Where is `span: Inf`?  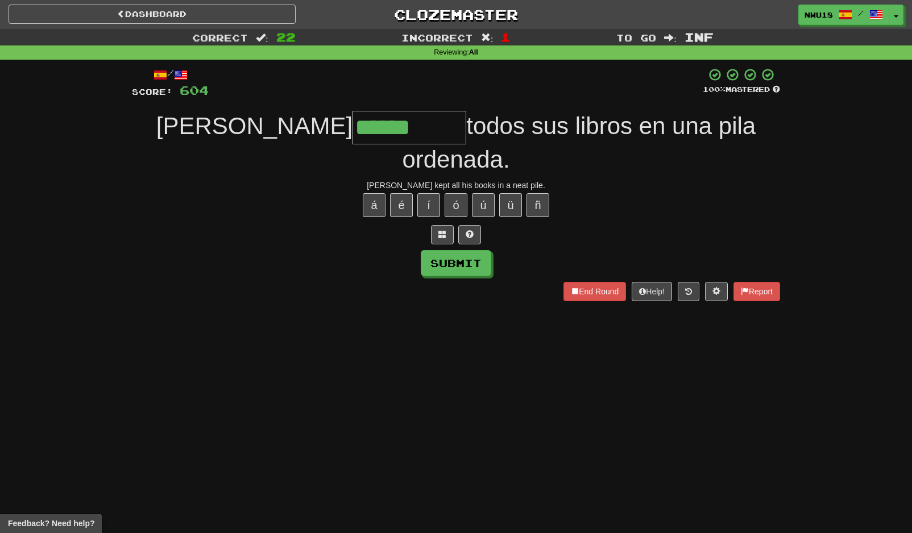
span: Inf is located at coordinates (699, 37).